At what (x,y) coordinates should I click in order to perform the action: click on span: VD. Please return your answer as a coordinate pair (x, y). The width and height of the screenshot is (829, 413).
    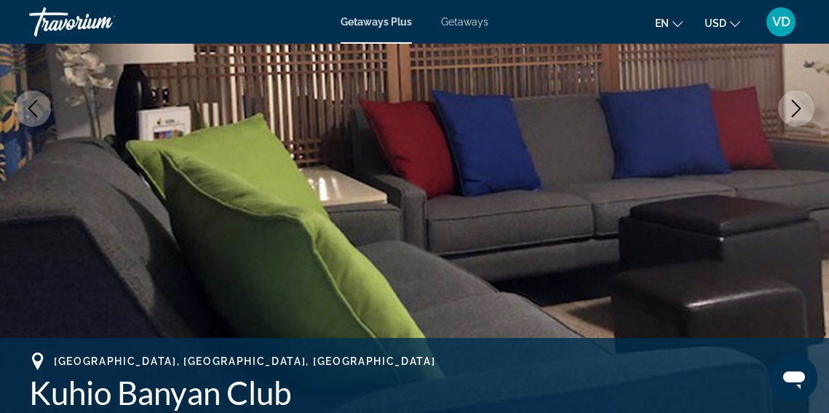
    Looking at the image, I should click on (781, 22).